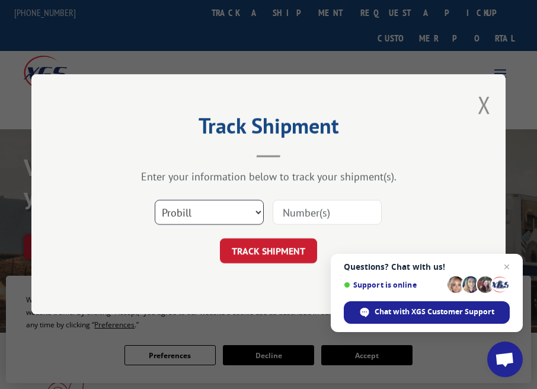 The height and width of the screenshot is (389, 537). Describe the element at coordinates (394, 285) in the screenshot. I see `span: Support is online` at that location.